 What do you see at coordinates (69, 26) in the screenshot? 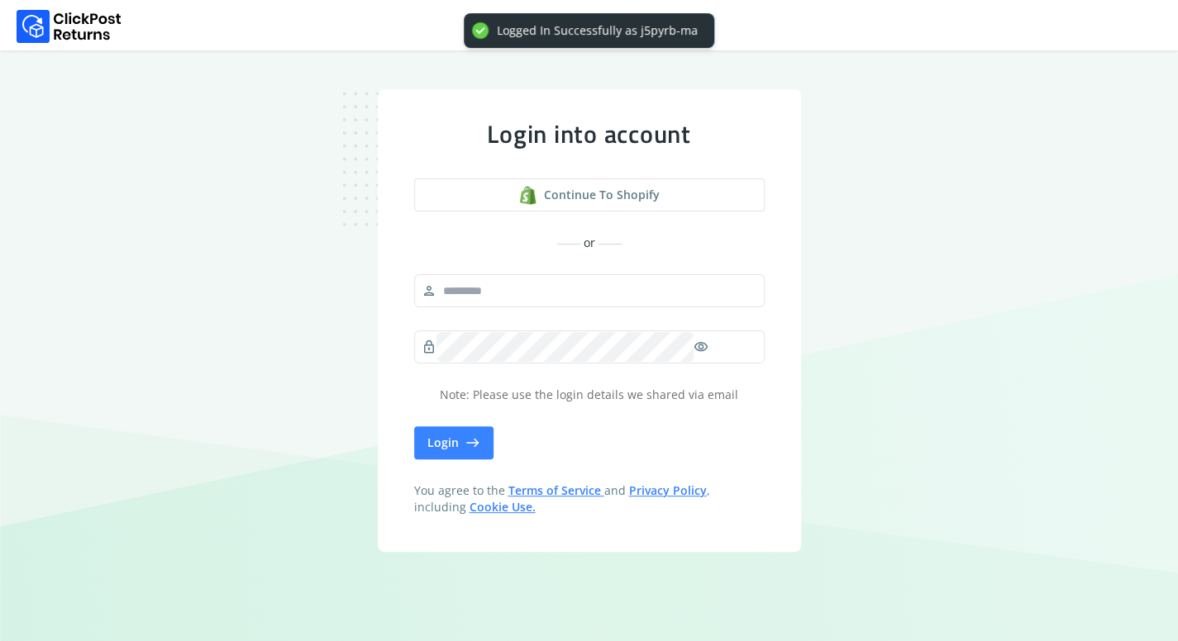
I see `img: Logo` at bounding box center [69, 26].